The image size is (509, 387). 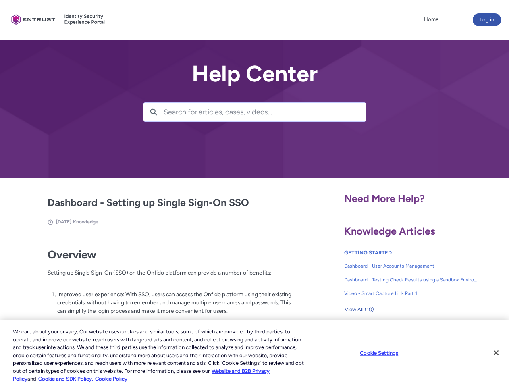 I want to click on a: Cookie and SDK Policy., so click(x=66, y=378).